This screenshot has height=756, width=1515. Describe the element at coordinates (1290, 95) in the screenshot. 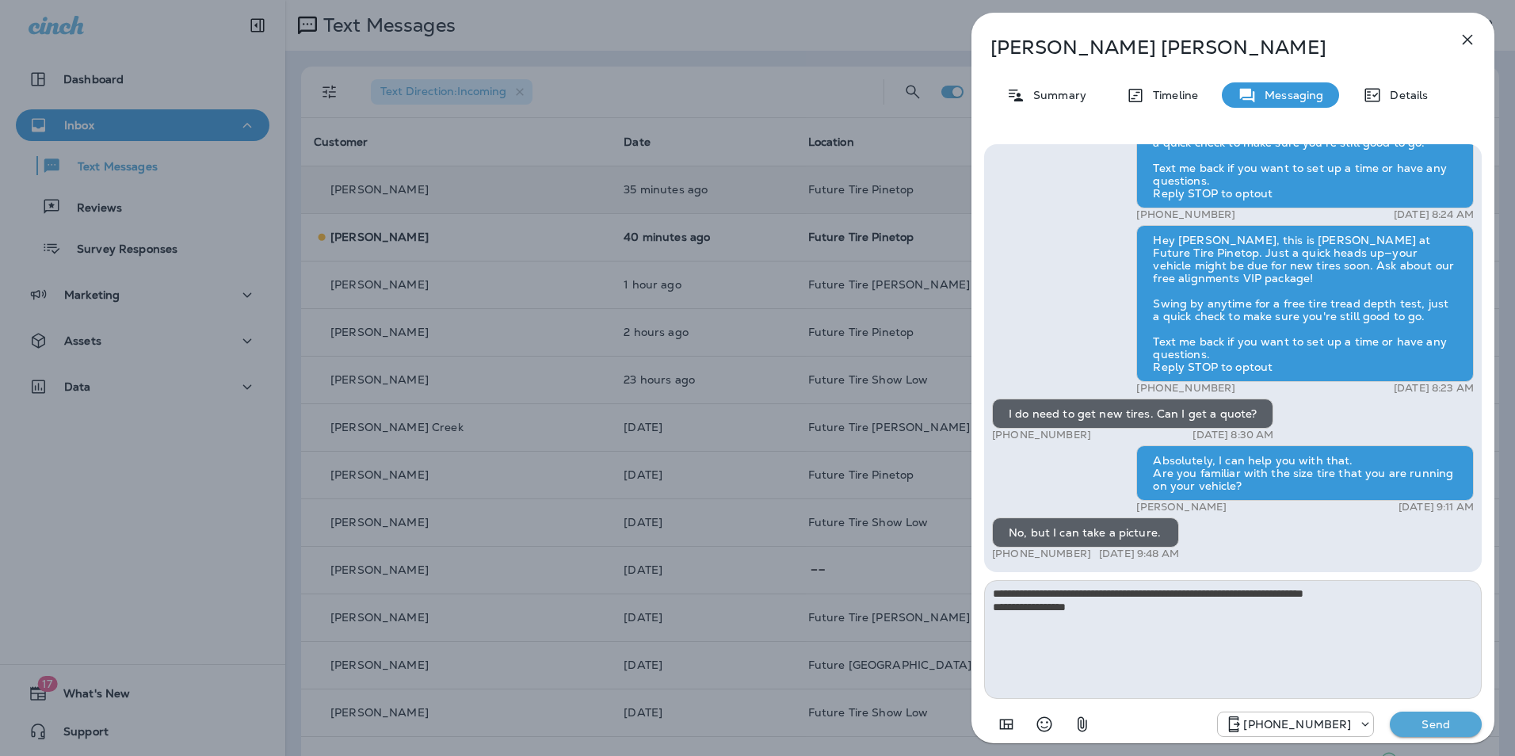

I see `p: Messaging` at that location.